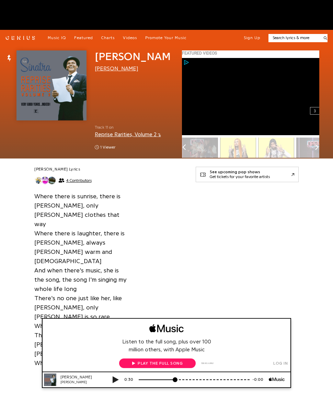  What do you see at coordinates (121, 45) in the screenshot?
I see `span: Play the full song` at bounding box center [121, 45].